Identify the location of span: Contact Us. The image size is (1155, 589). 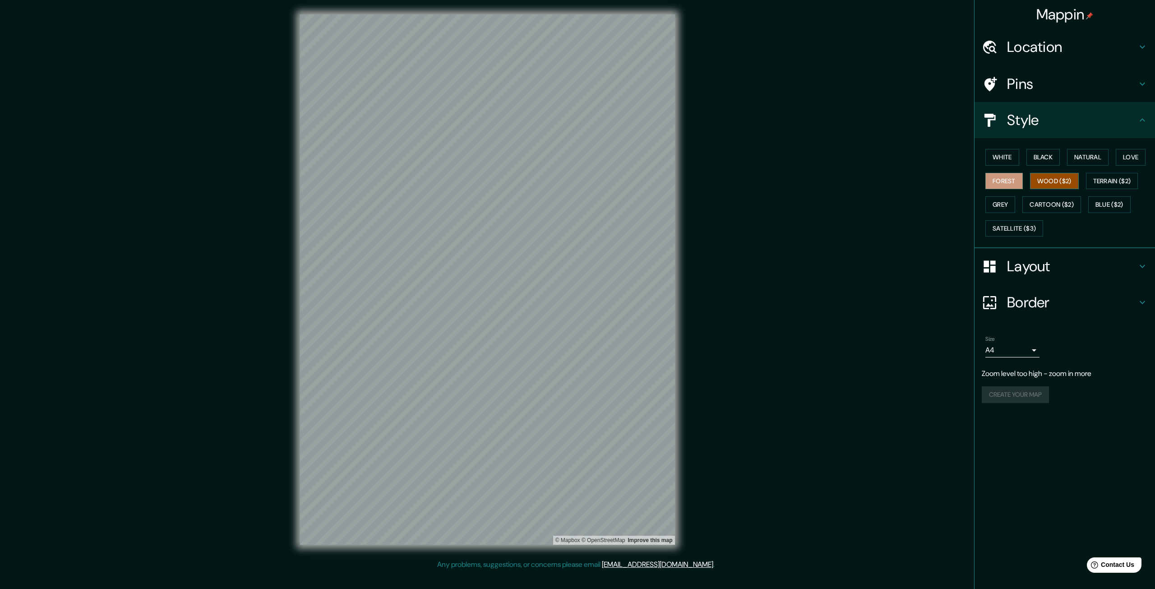
(43, 11).